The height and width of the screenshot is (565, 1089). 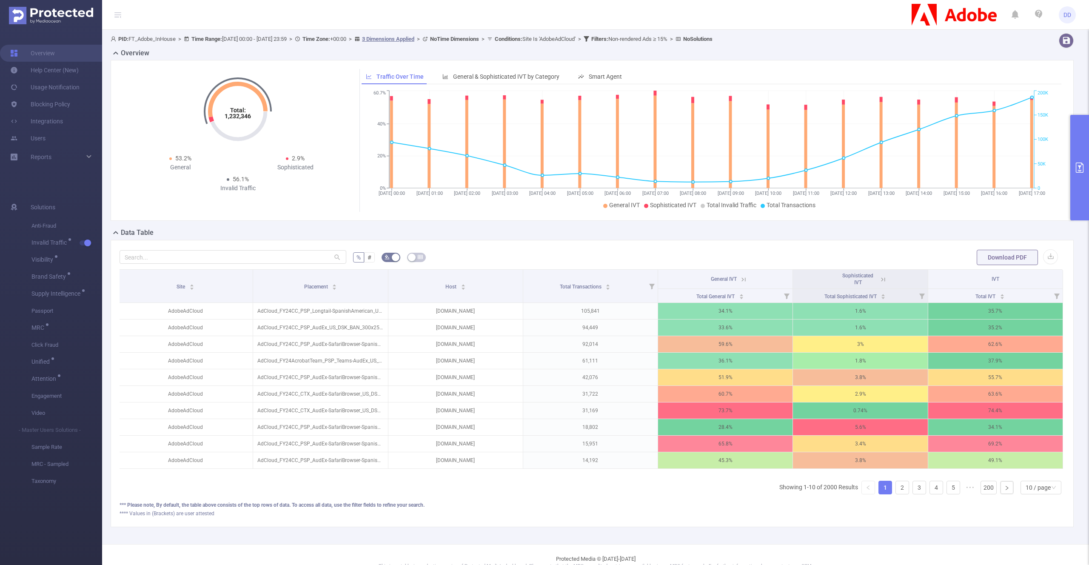 I want to click on i: icon: down, so click(x=1053, y=488).